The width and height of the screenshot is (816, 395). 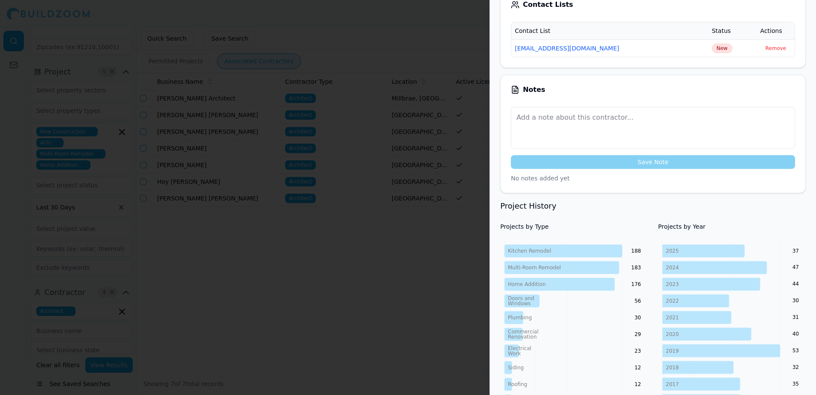 I want to click on tspan: Home Addition, so click(x=527, y=284).